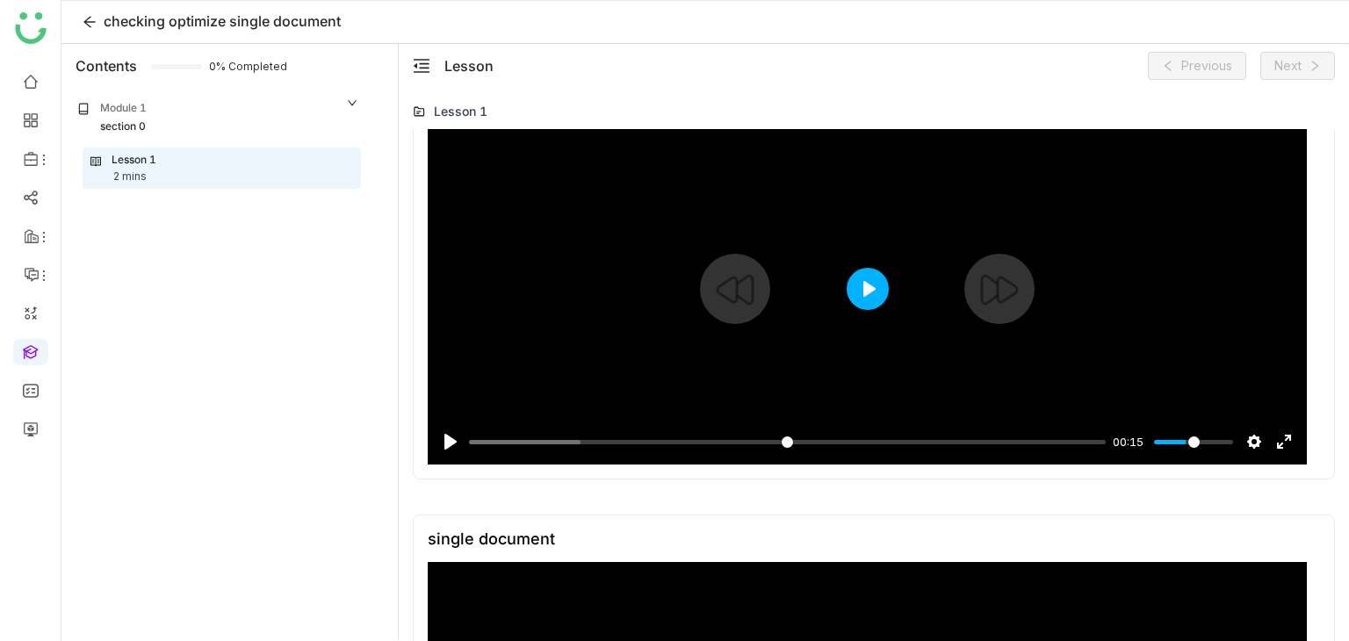 This screenshot has height=641, width=1349. Describe the element at coordinates (422, 66) in the screenshot. I see `span: menu-fold` at that location.